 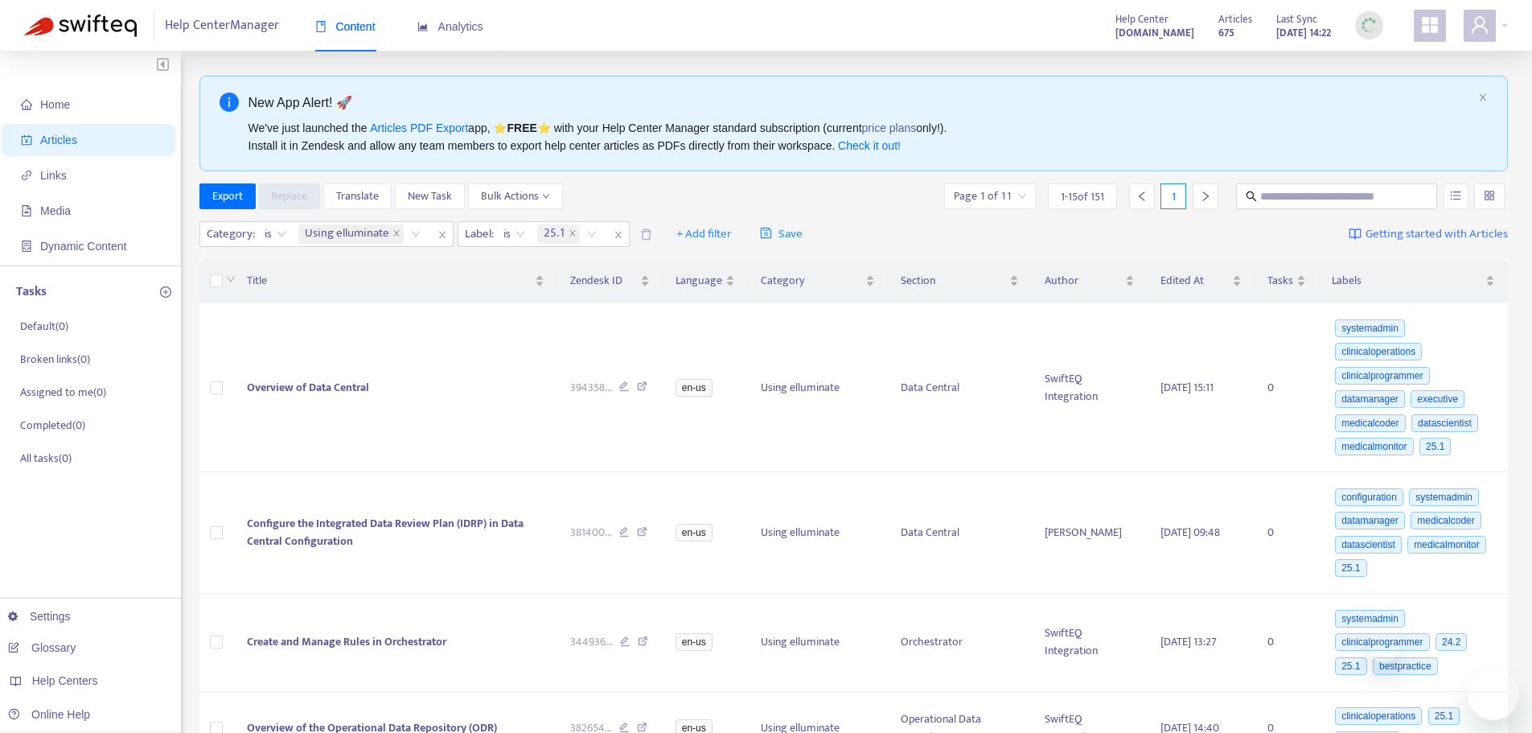 What do you see at coordinates (430, 196) in the screenshot?
I see `button: New Task` at bounding box center [430, 196].